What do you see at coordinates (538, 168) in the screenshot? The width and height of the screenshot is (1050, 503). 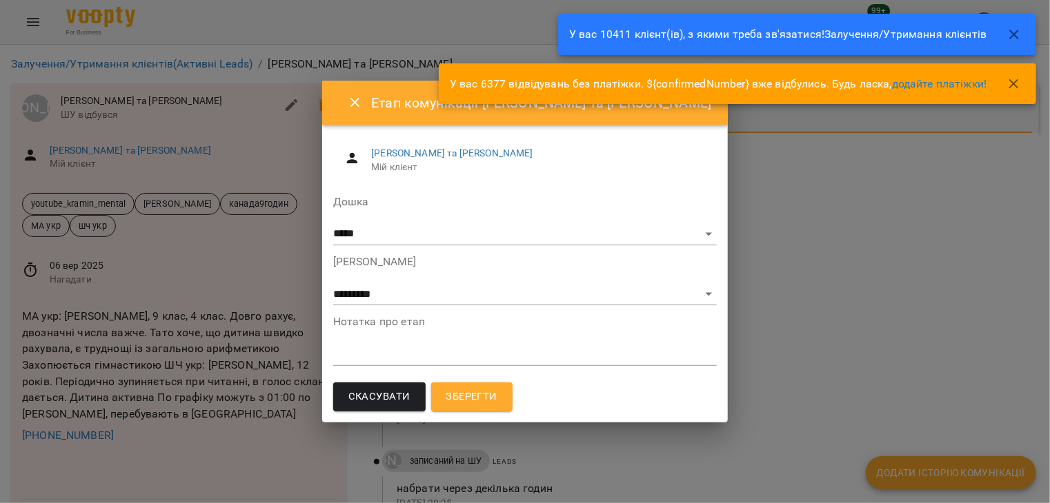 I see `span: Мій клієнт` at bounding box center [538, 168].